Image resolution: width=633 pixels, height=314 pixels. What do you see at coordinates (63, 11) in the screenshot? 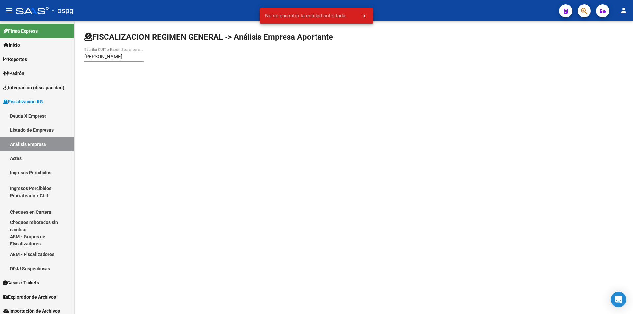
I see `span: - ospg` at bounding box center [63, 11].